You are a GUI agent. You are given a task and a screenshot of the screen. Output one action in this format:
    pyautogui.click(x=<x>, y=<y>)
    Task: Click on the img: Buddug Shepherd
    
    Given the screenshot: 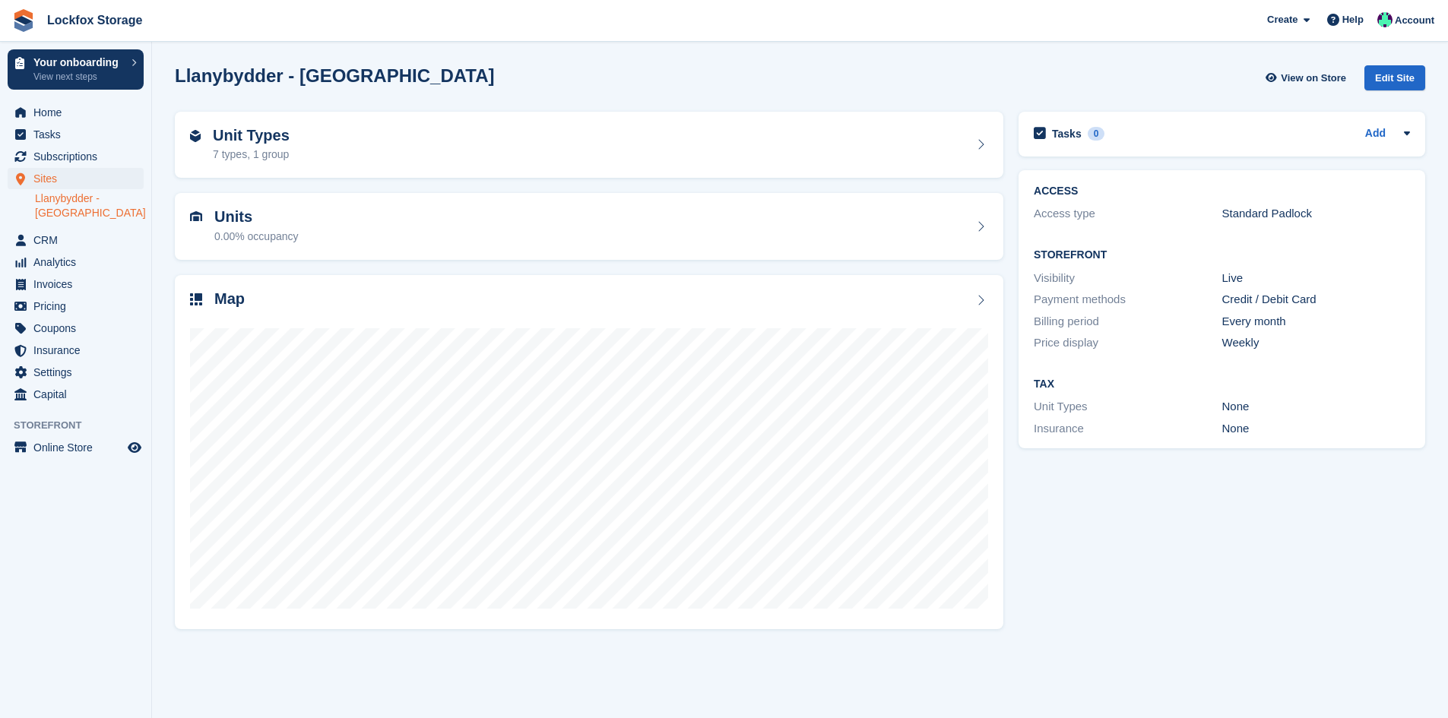 What is the action you would take?
    pyautogui.click(x=1385, y=20)
    